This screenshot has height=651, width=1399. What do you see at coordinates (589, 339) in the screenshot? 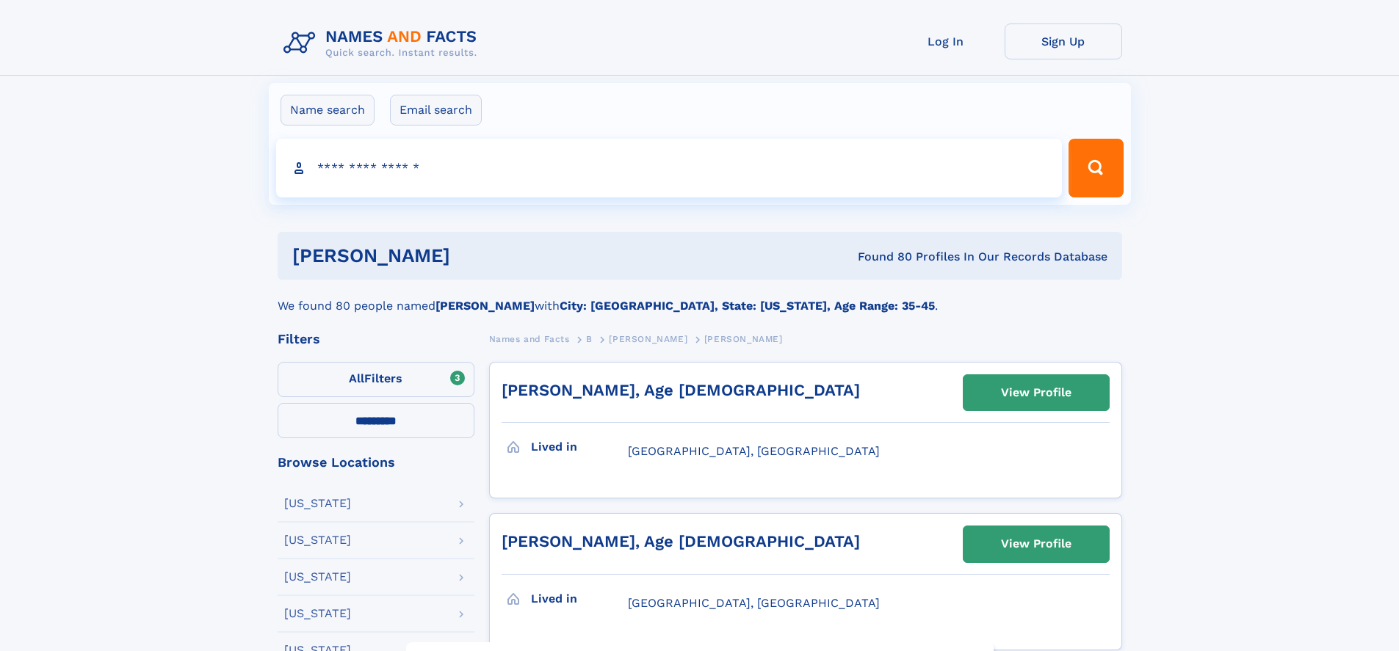
I see `a: B` at bounding box center [589, 339].